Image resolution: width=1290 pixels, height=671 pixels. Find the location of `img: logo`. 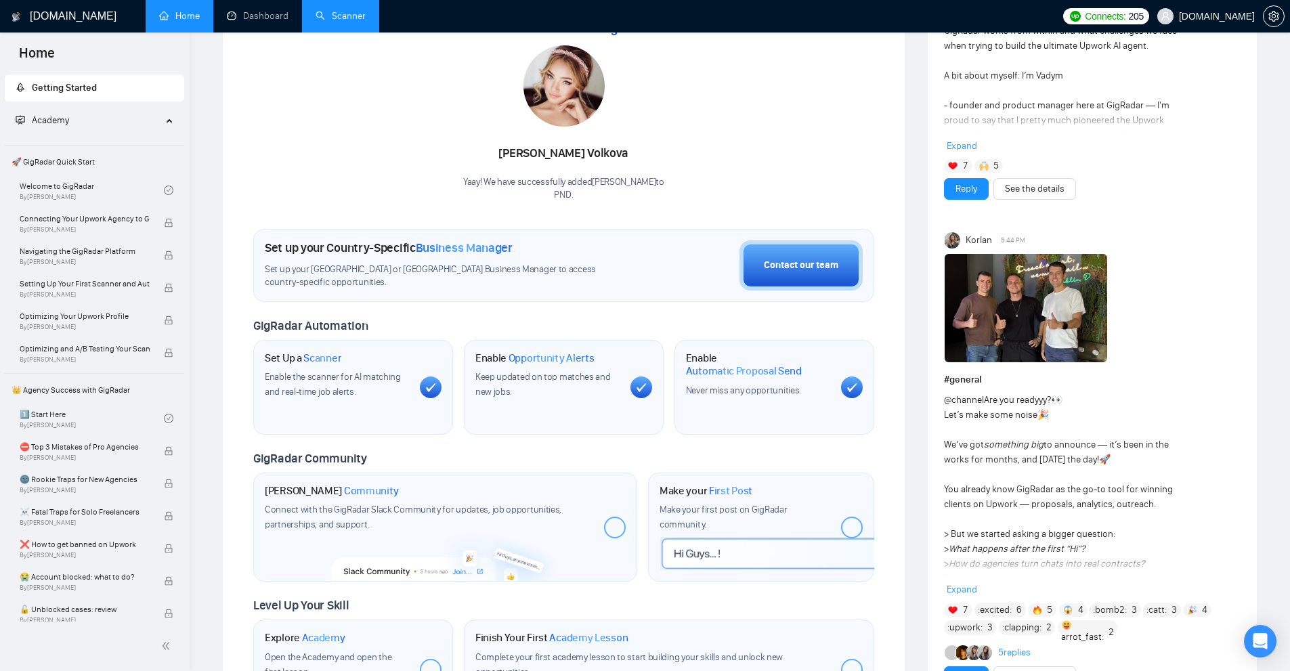

img: logo is located at coordinates (16, 17).